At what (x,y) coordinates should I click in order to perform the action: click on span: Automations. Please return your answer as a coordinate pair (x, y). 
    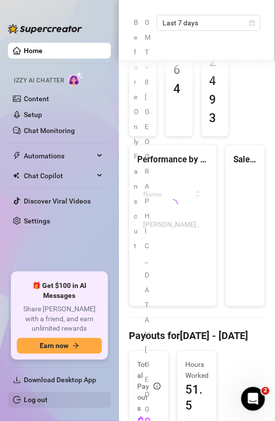
    Looking at the image, I should click on (59, 156).